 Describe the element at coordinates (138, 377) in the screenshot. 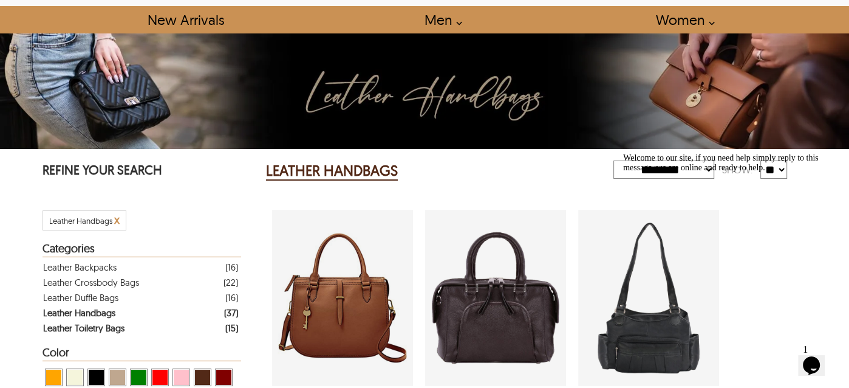

I see `div: View Green Leather Handbags` at that location.